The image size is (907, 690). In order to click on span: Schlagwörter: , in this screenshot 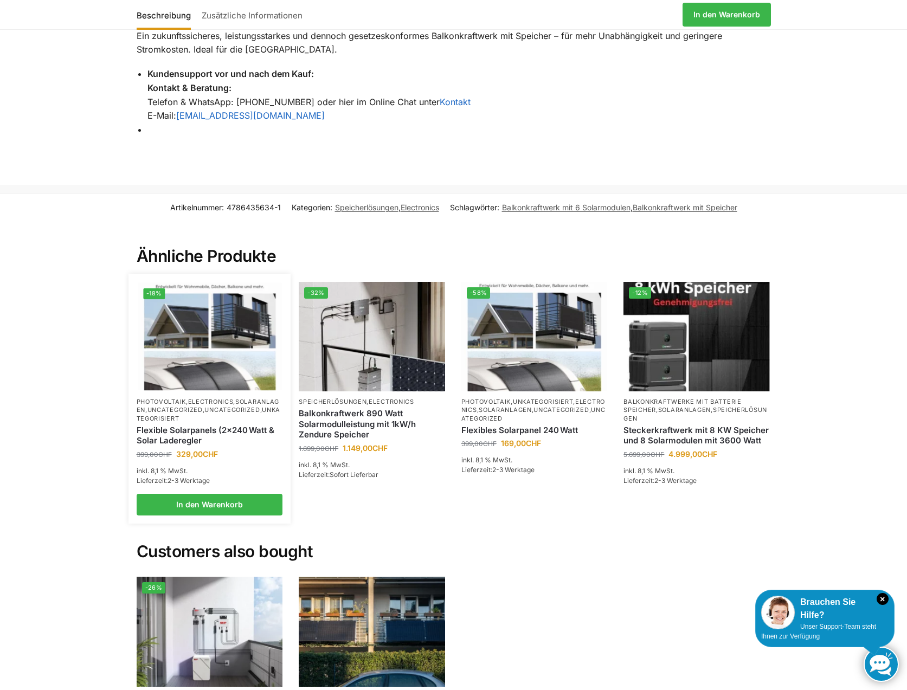, I will do `click(593, 207)`.